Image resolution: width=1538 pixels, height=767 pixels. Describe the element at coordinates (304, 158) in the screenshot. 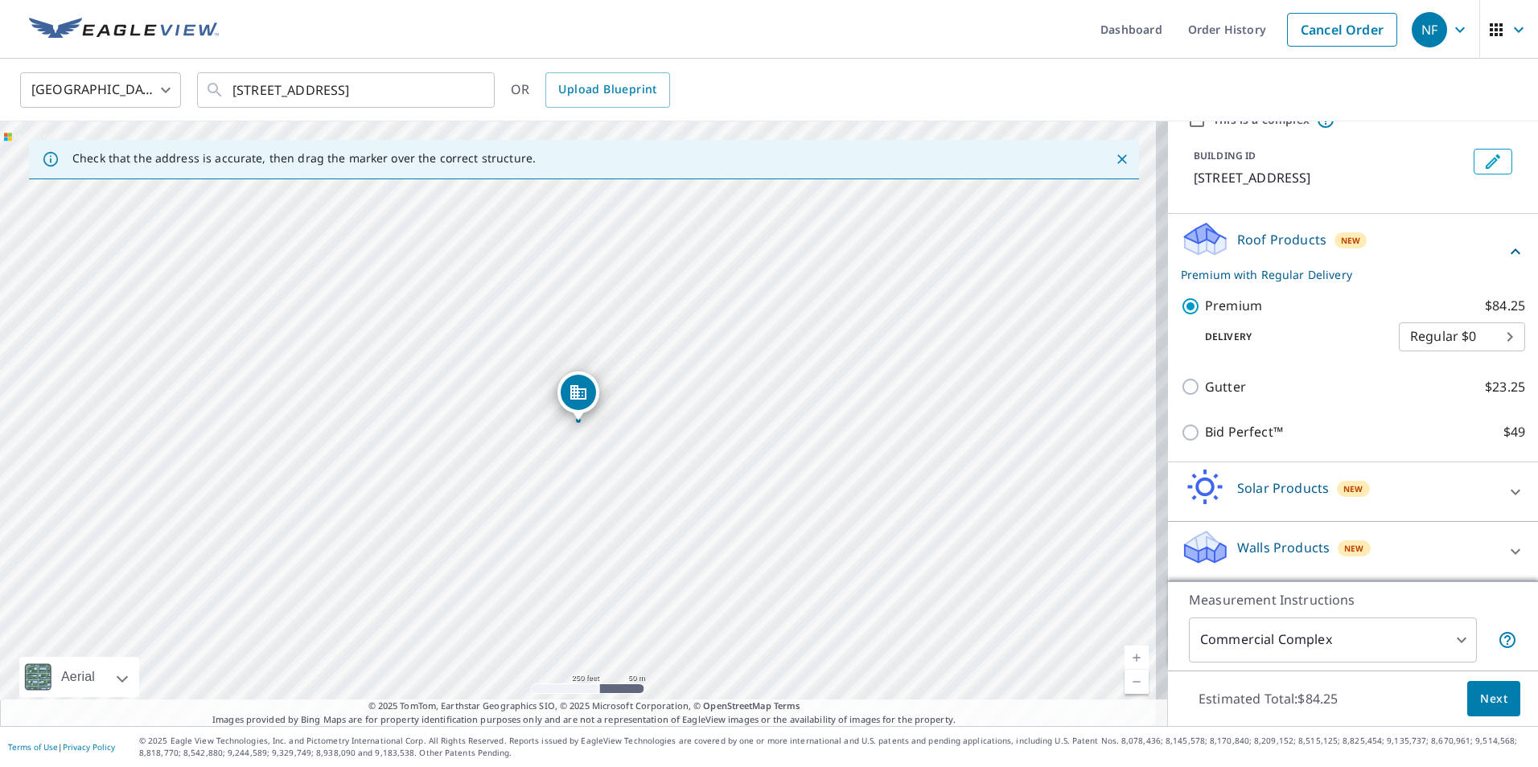

I see `p: Check that the address is accurate, then drag the marker over the correct structure.` at that location.